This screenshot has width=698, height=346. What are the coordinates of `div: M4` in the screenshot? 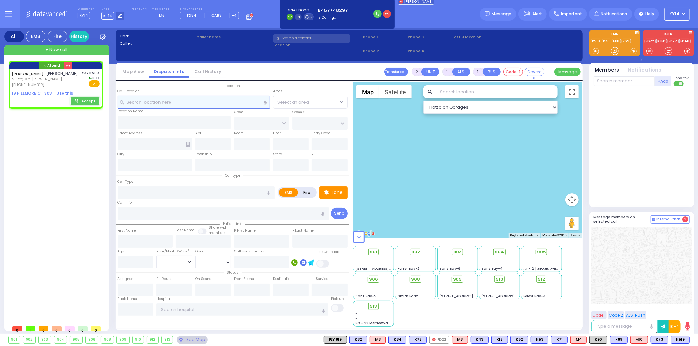 It's located at (579, 340).